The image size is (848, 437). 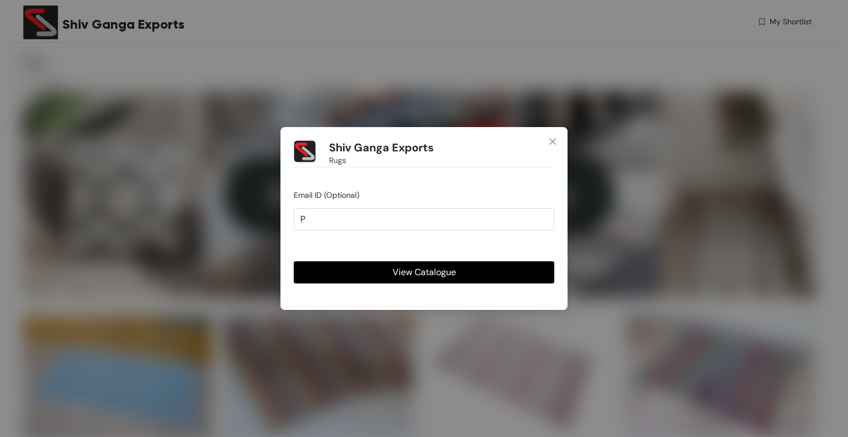 What do you see at coordinates (553, 142) in the screenshot?
I see `button: Close` at bounding box center [553, 142].